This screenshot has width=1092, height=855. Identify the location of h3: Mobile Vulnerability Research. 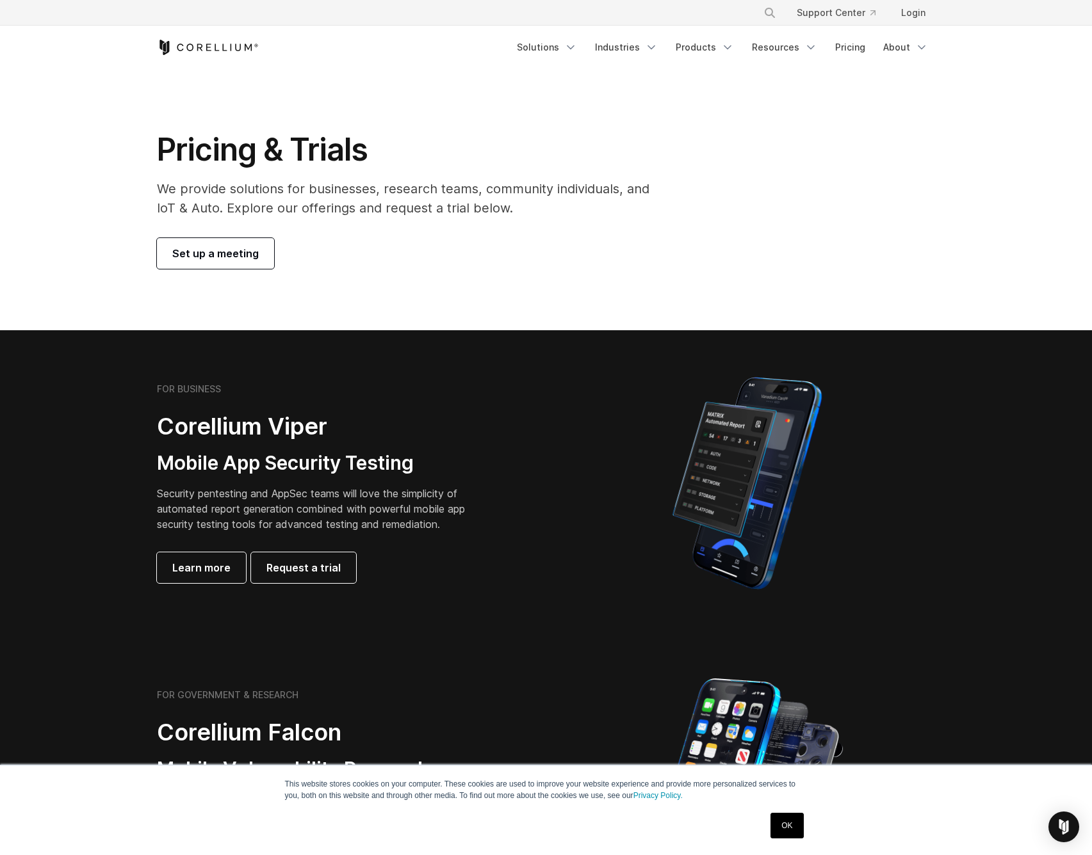
(336, 770).